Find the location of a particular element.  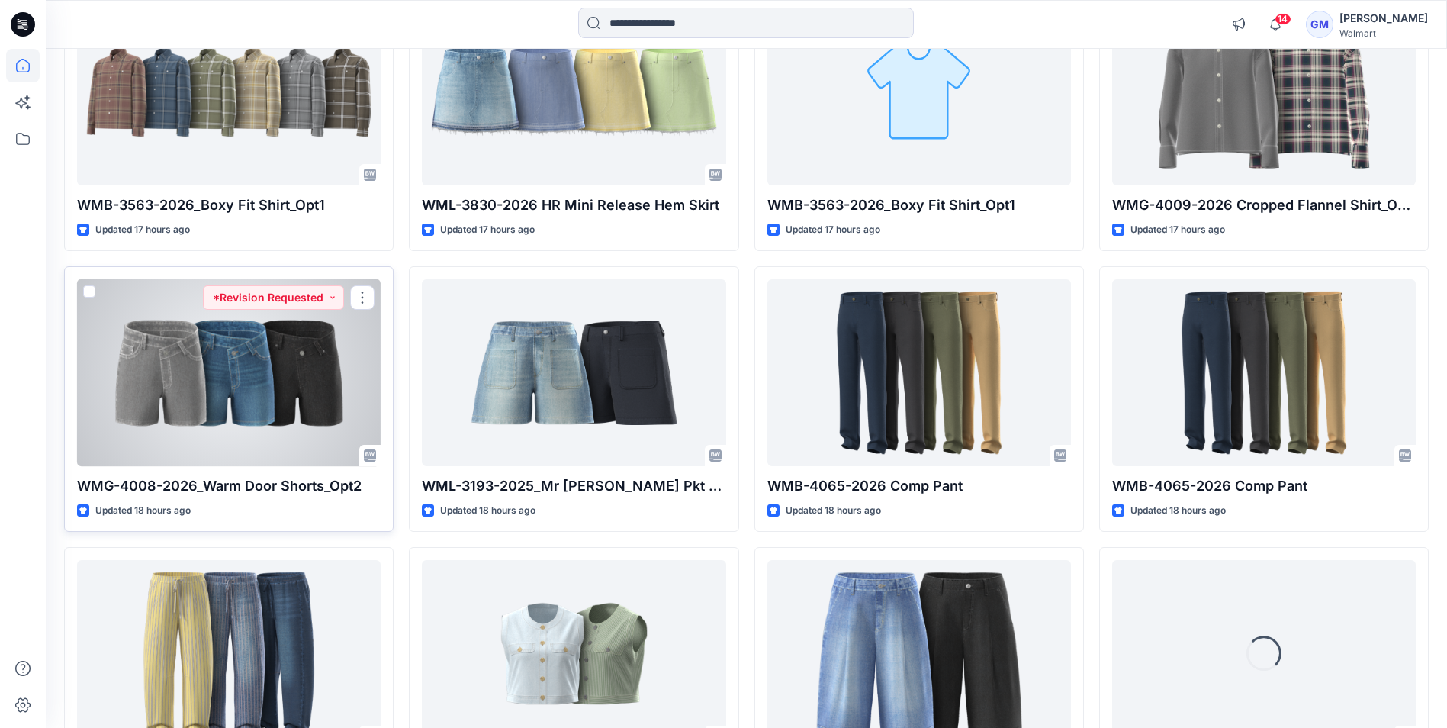

span: 14 is located at coordinates (1283, 19).